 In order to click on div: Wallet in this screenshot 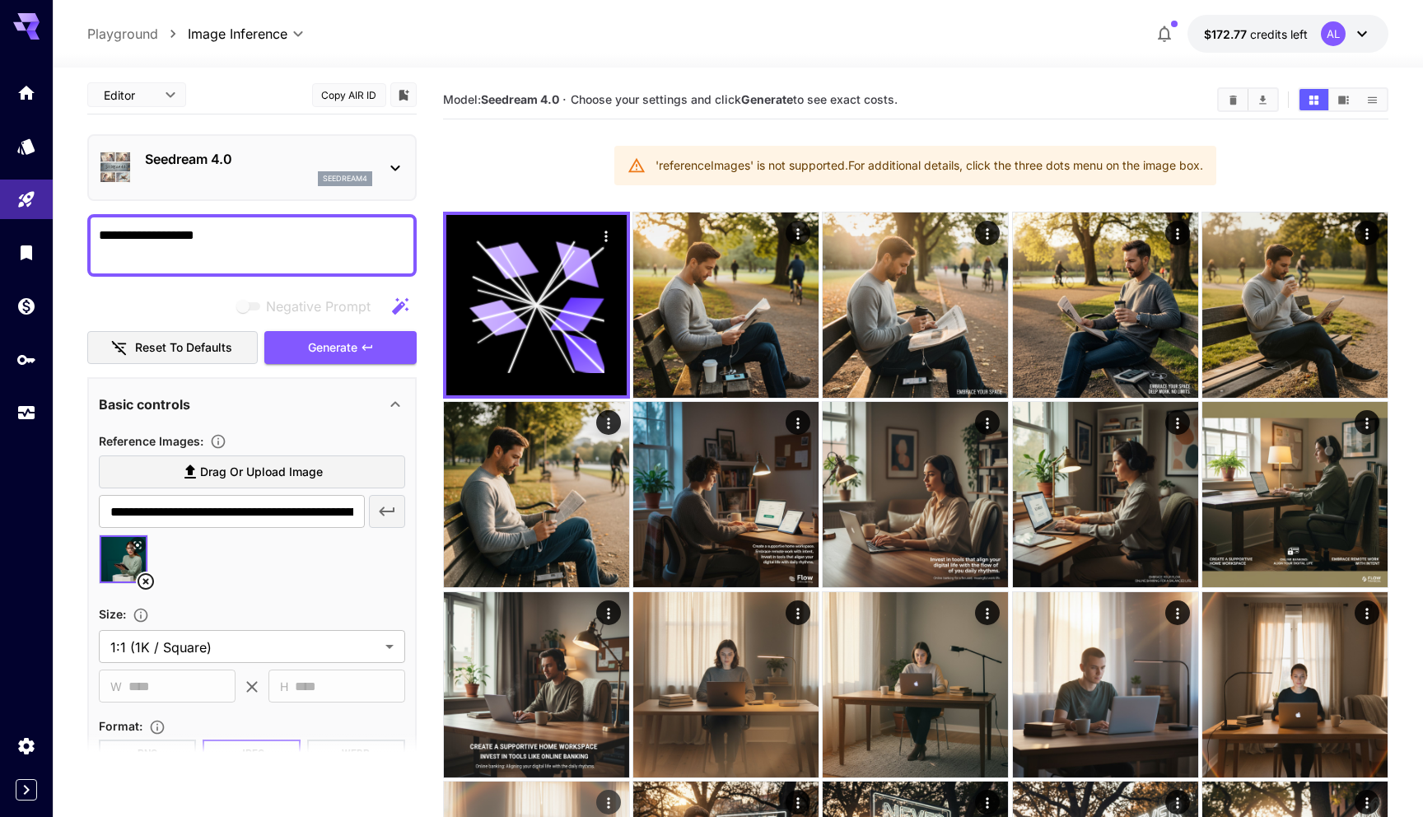, I will do `click(26, 306)`.